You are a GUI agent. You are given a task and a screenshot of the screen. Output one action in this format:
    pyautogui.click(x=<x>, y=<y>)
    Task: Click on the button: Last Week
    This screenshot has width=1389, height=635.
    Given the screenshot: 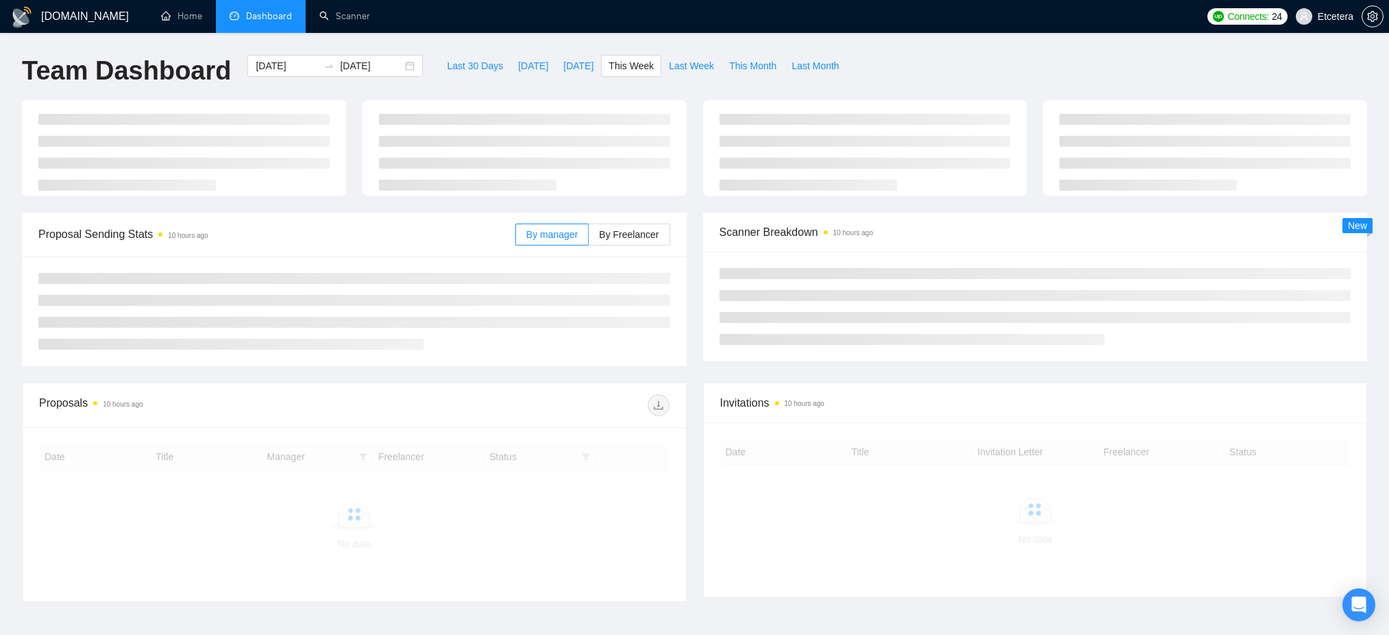 What is the action you would take?
    pyautogui.click(x=691, y=66)
    